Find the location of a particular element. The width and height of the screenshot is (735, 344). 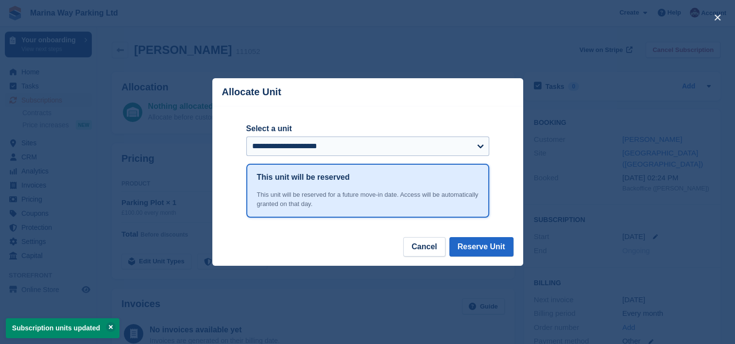

p: Subscription units updated is located at coordinates (63, 328).